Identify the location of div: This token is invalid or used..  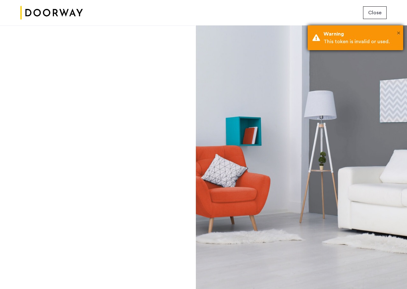
(360, 42).